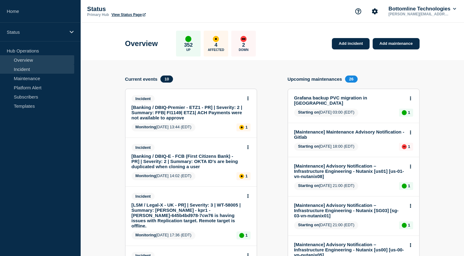 The image size is (464, 256). Describe the element at coordinates (216, 50) in the screenshot. I see `p: Affected` at that location.